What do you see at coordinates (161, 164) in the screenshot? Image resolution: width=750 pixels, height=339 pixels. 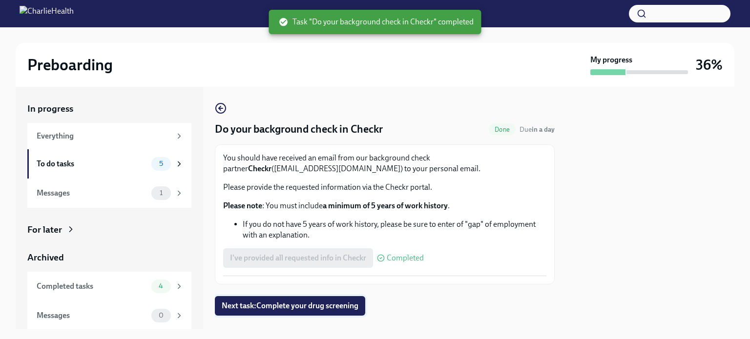 I see `span: 5` at bounding box center [161, 164].